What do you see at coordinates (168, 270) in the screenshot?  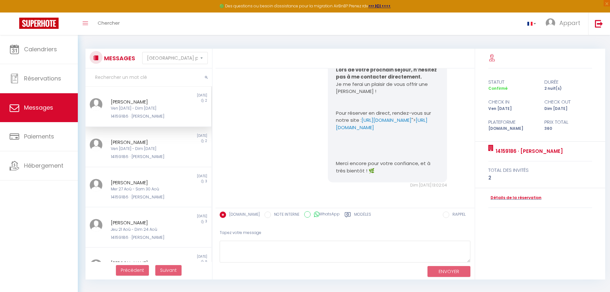 I see `button: Next` at bounding box center [168, 270].